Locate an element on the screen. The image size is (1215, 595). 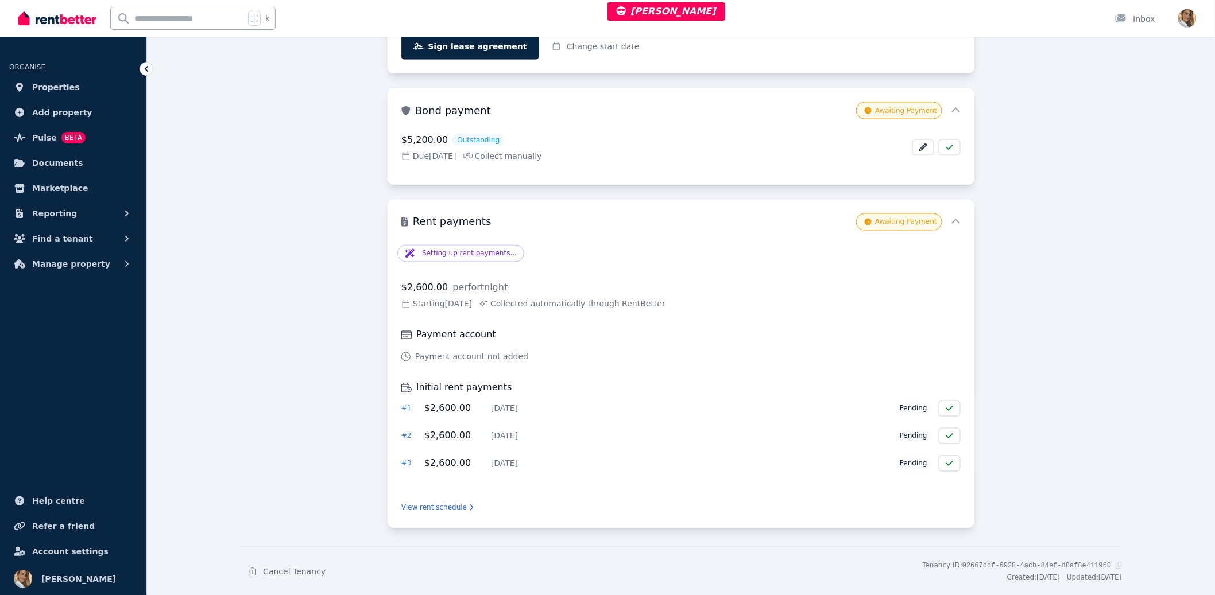
span: Add property is located at coordinates (62, 113).